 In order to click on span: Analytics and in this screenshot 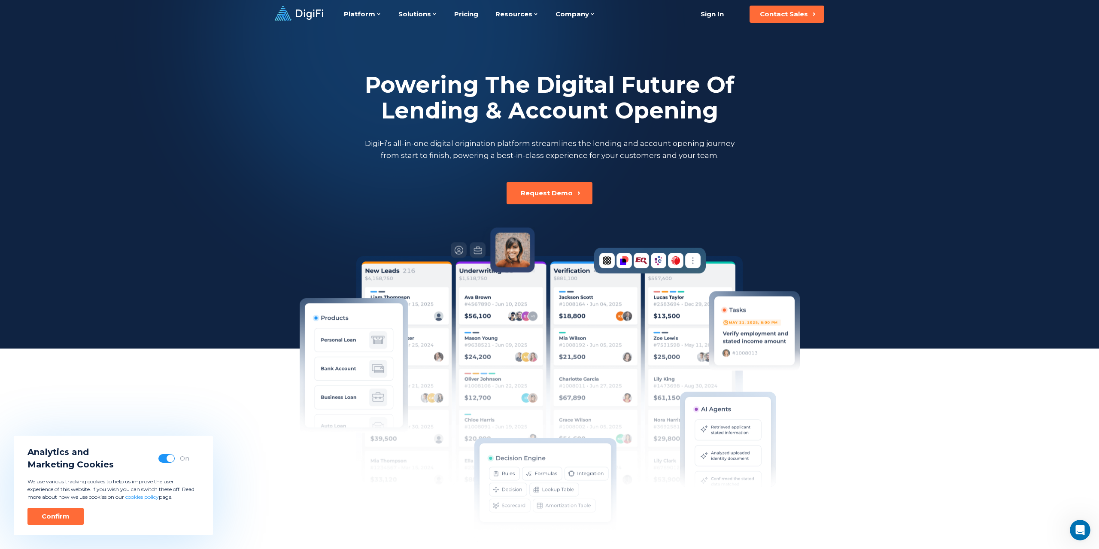, I will do `click(70, 452)`.